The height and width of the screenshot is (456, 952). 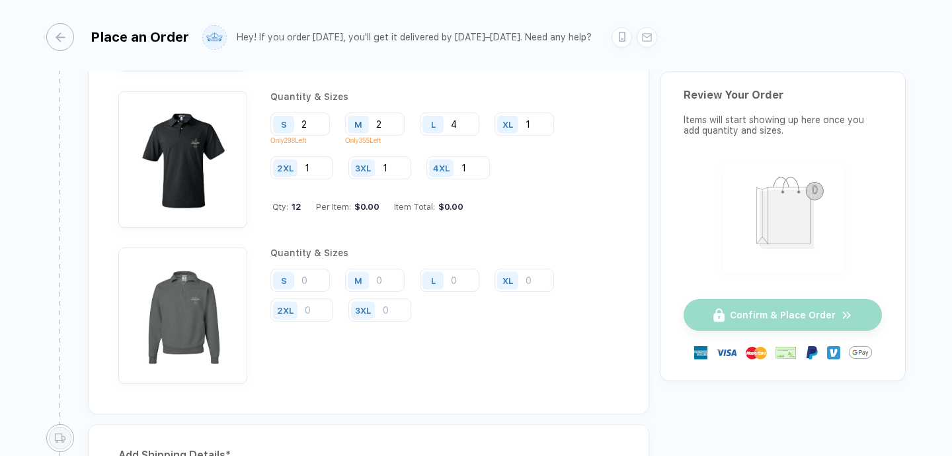 I want to click on img: Venmo, so click(x=834, y=353).